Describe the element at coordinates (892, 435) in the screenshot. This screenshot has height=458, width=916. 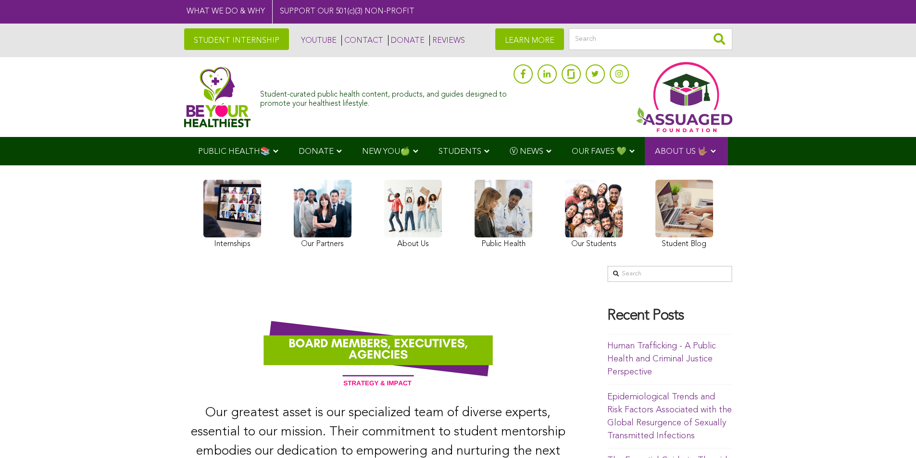
I see `div: Chat Widget` at that location.